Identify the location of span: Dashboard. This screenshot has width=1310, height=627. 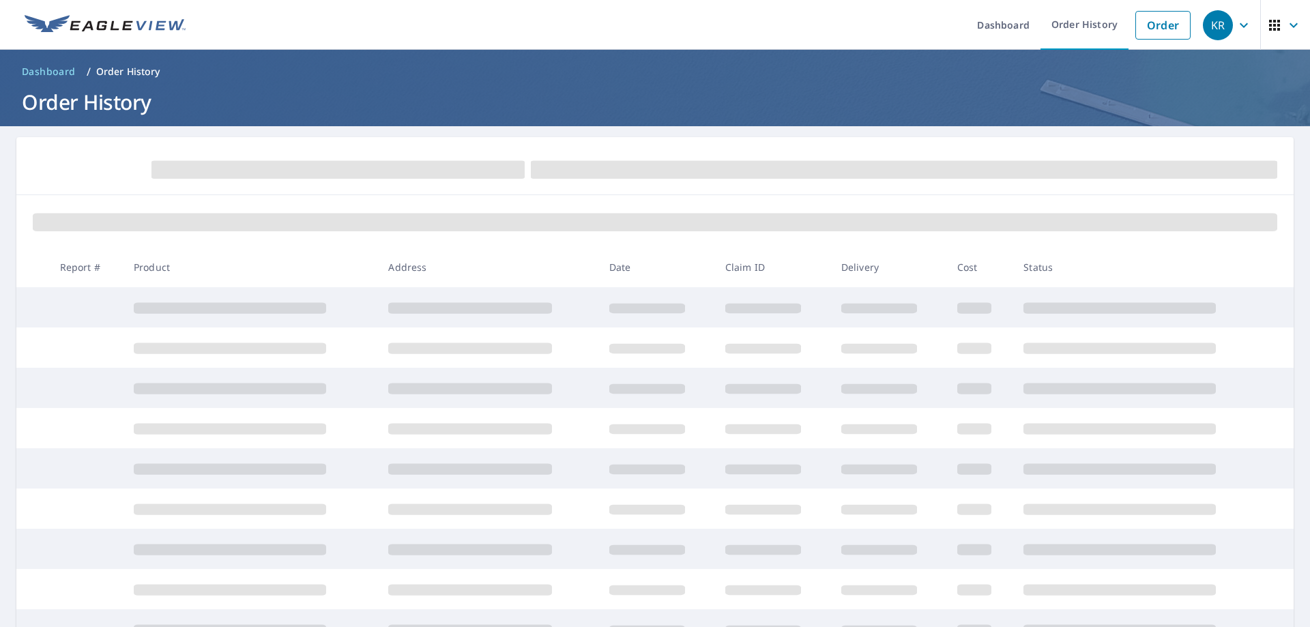
(48, 72).